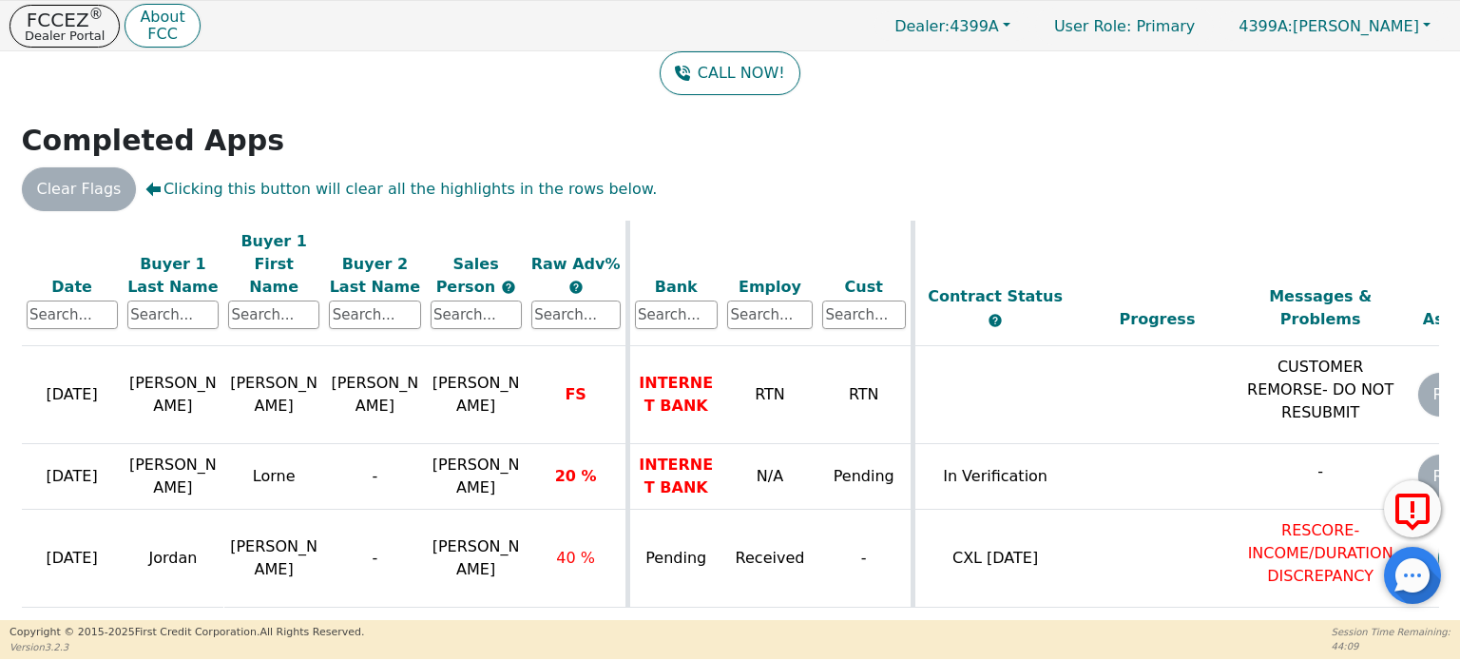 The image size is (1460, 661). I want to click on span: 20 %, so click(576, 475).